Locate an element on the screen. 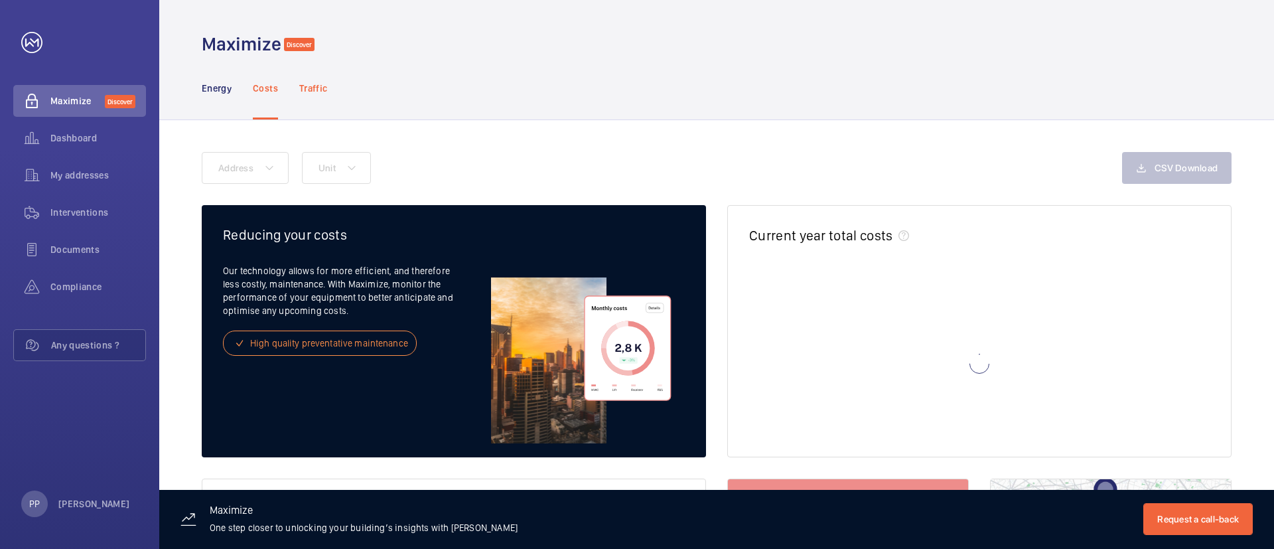 The height and width of the screenshot is (549, 1274). p: Our technology allows for more efficient, and therefore less costly, maintenance. With Maximize, ... is located at coordinates (343, 291).